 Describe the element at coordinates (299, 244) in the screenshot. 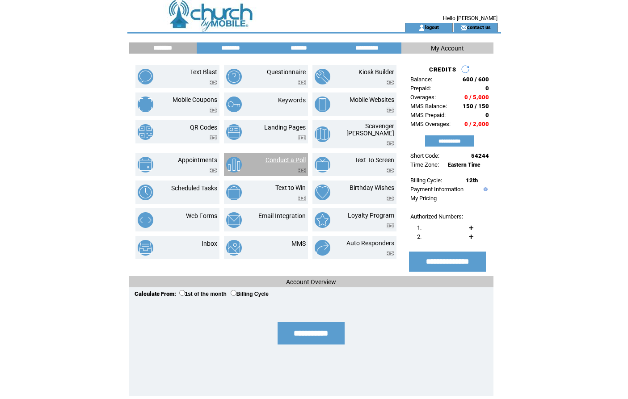

I see `a: MMS` at that location.